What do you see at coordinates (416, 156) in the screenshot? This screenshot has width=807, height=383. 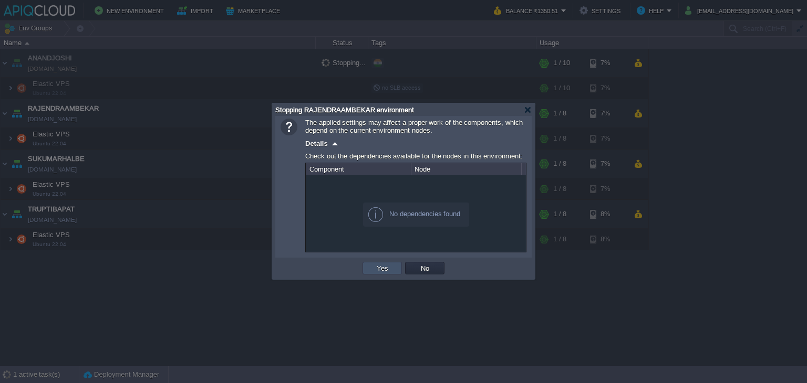 I see `div: Check out the dependencies available for the nodes in this environment:` at bounding box center [416, 156].